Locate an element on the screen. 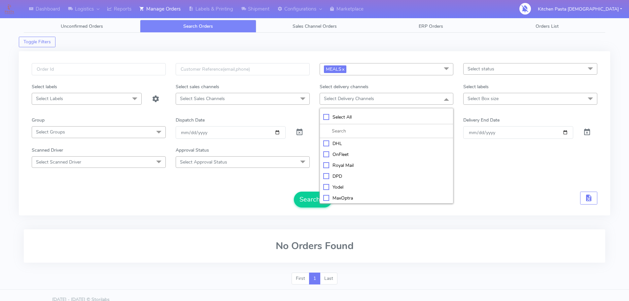 The height and width of the screenshot is (301, 629). span: Select Labels is located at coordinates (50, 98).